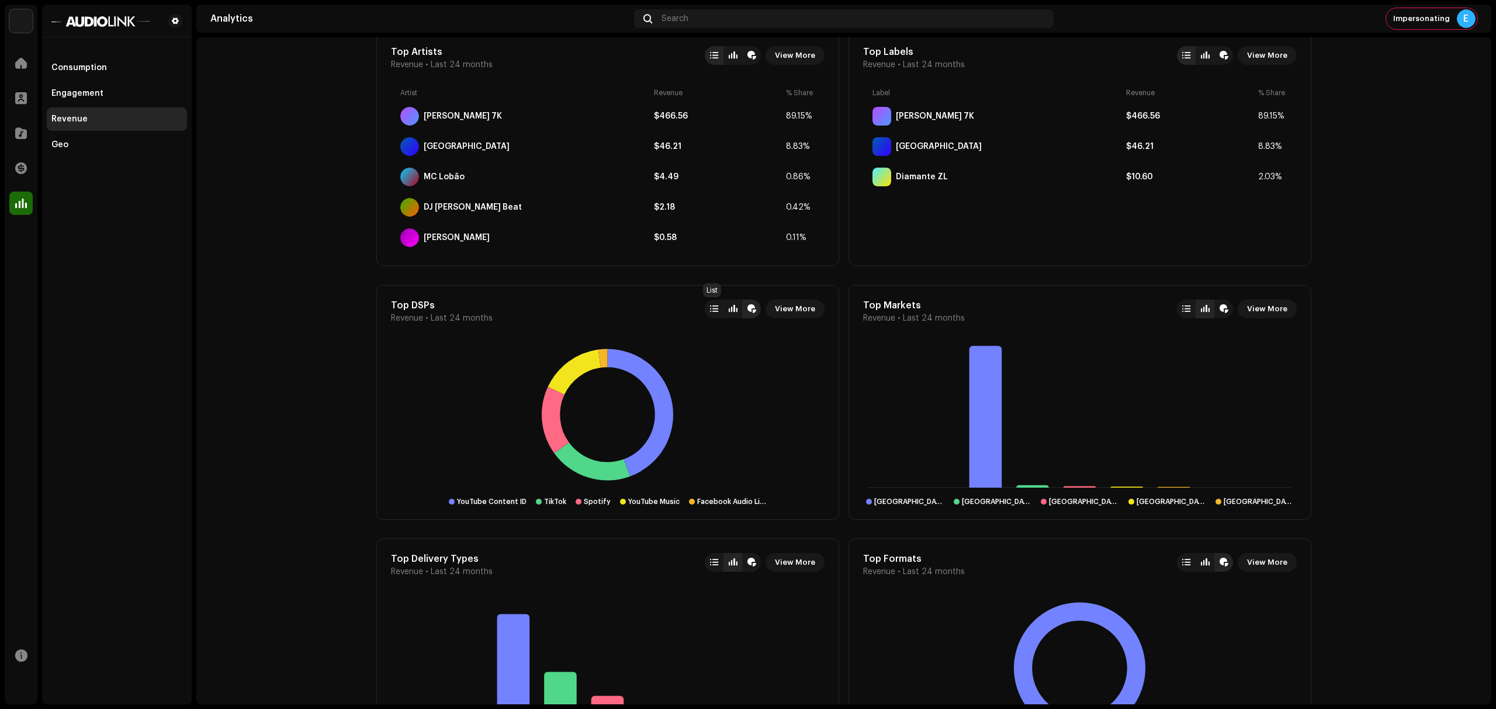 The width and height of the screenshot is (1496, 709). I want to click on div: Artist, so click(525, 93).